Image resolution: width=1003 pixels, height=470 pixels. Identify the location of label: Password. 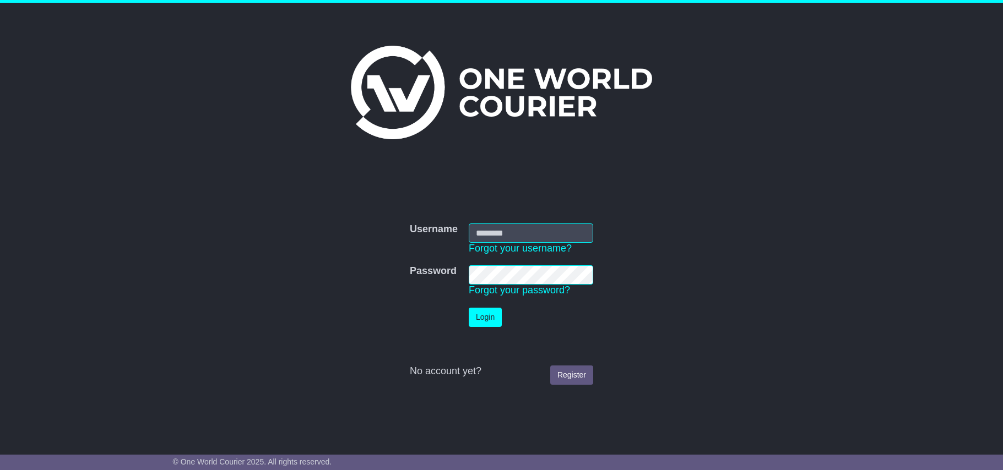
(433, 271).